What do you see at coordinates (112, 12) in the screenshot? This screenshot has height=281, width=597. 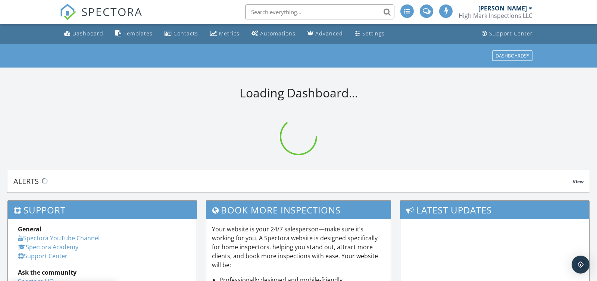 I see `span: SPECTORA` at bounding box center [112, 12].